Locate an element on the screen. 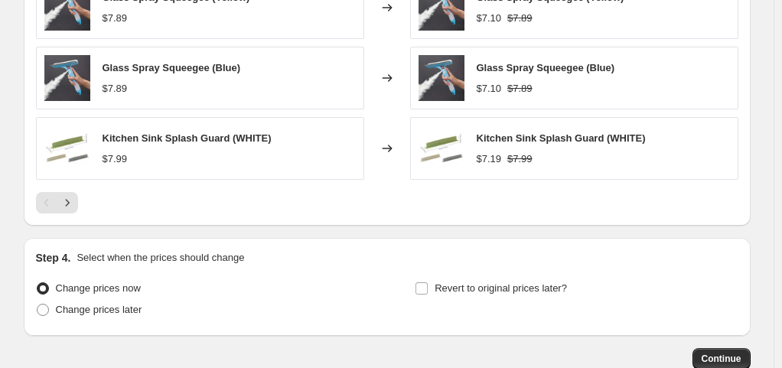  h2: Step 4. is located at coordinates (54, 258).